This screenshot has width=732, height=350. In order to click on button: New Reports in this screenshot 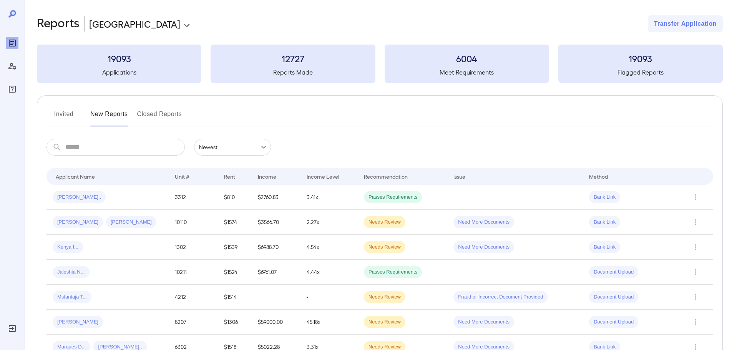, I will do `click(109, 117)`.